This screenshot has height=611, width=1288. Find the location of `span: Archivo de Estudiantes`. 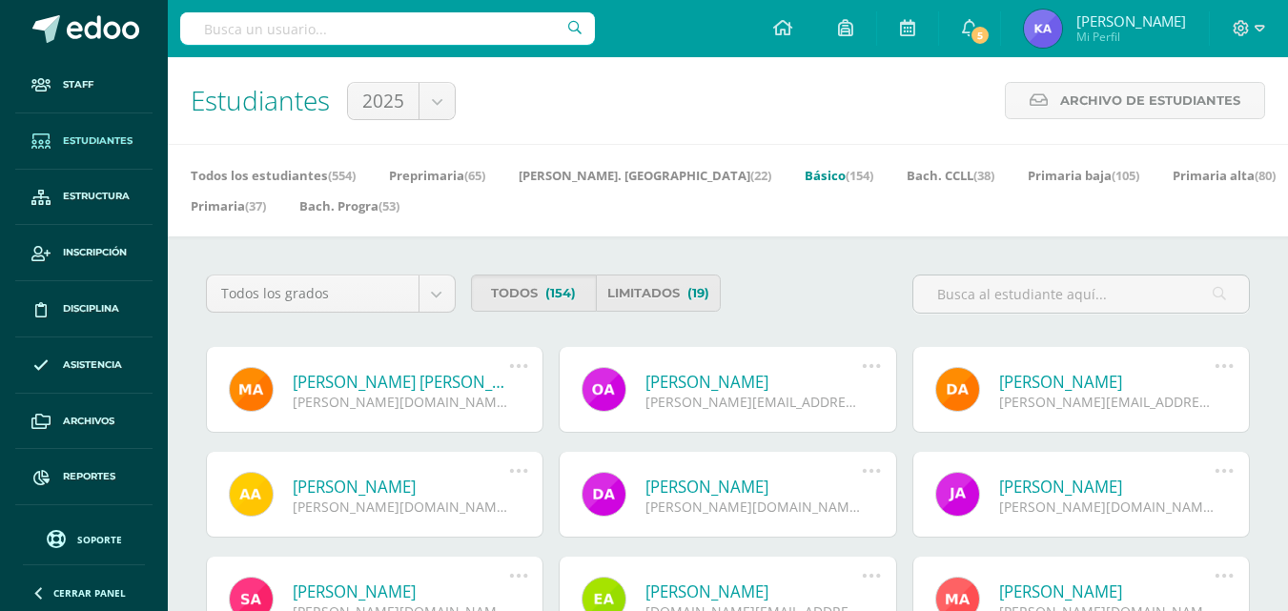

span: Archivo de Estudiantes is located at coordinates (1150, 100).